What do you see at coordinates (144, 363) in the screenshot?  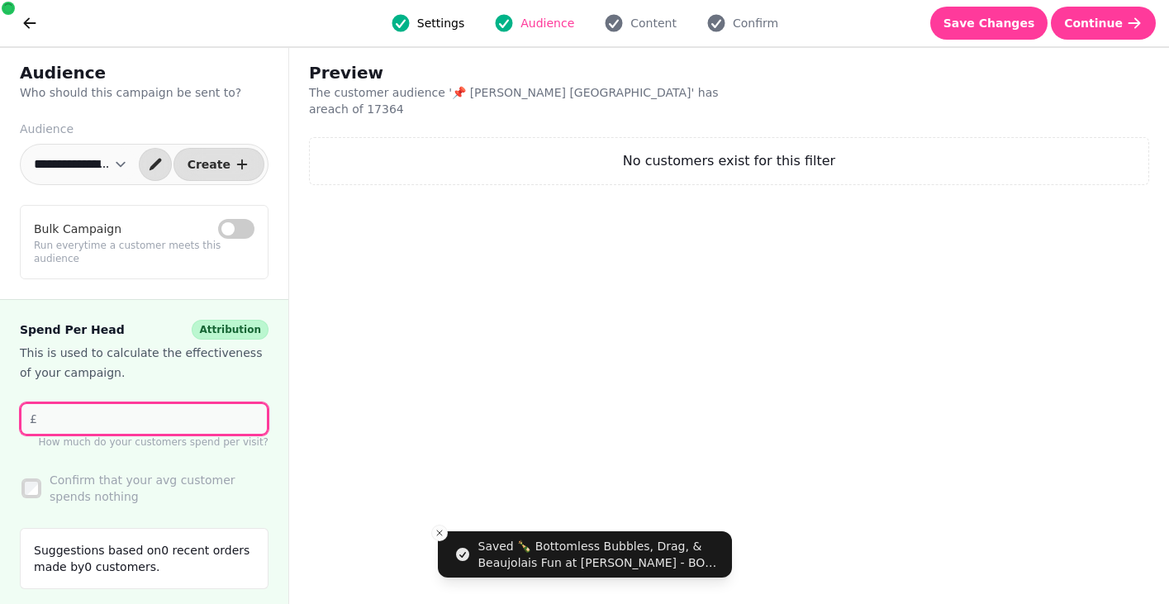 I see `p: This is used to calculate the effectiveness of your campaign.` at bounding box center [144, 363].